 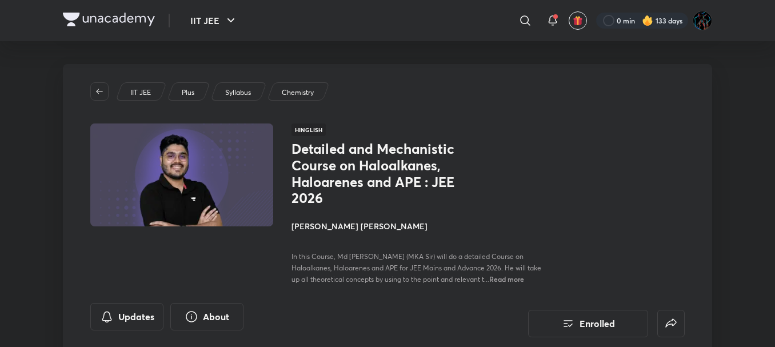 What do you see at coordinates (207, 317) in the screenshot?
I see `button: About` at bounding box center [207, 317].